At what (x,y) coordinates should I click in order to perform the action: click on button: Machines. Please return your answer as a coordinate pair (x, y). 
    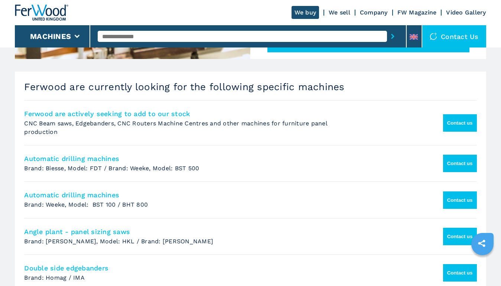
    Looking at the image, I should click on (51, 36).